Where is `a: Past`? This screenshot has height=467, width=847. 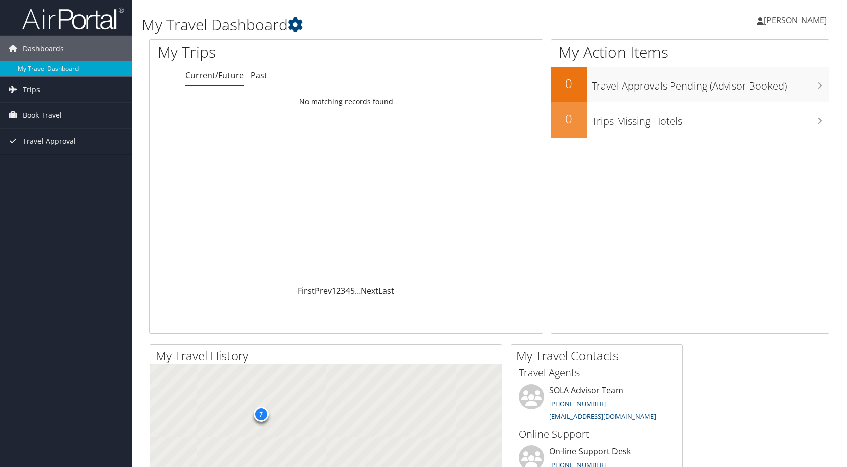
a: Past is located at coordinates (259, 75).